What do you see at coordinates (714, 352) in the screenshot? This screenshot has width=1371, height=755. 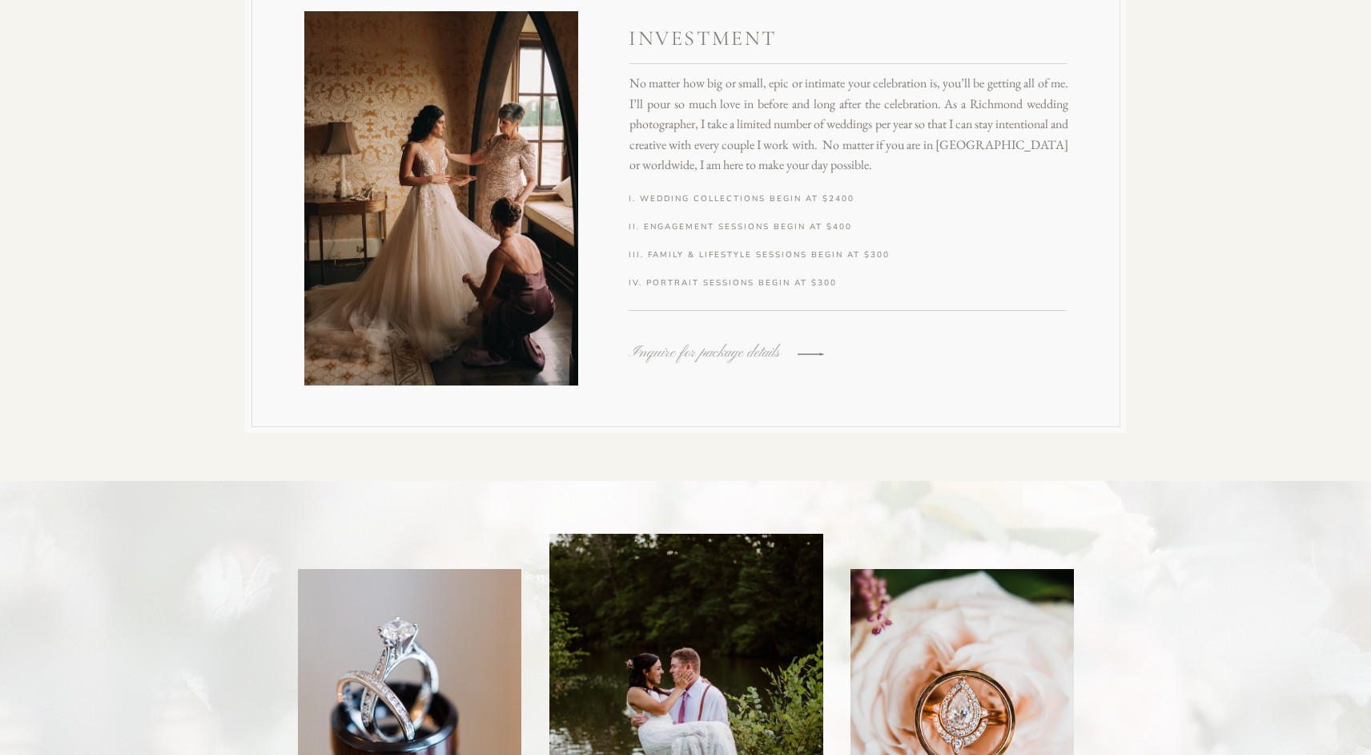 I see `h3: Inquire for package details` at bounding box center [714, 352].